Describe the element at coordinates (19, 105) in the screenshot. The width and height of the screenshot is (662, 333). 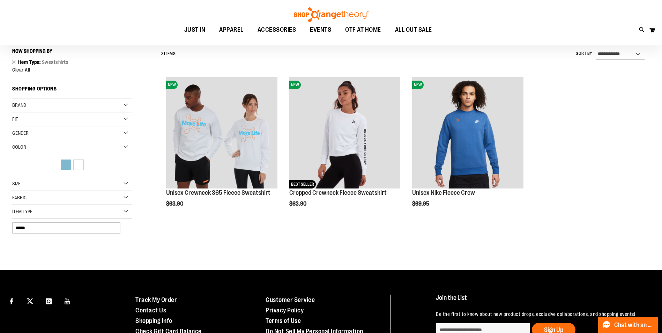
I see `span: Brand` at that location.